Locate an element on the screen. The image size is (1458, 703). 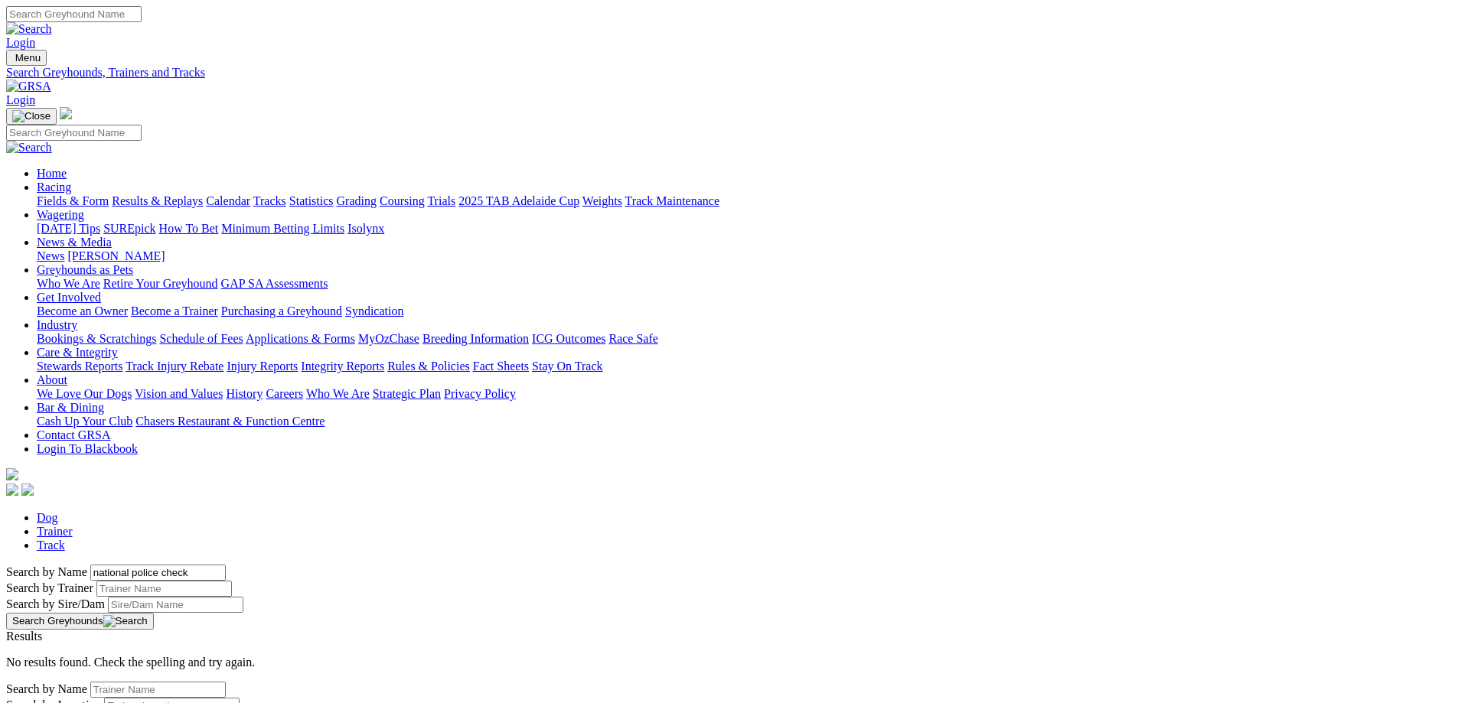
a: Grading is located at coordinates (357, 200).